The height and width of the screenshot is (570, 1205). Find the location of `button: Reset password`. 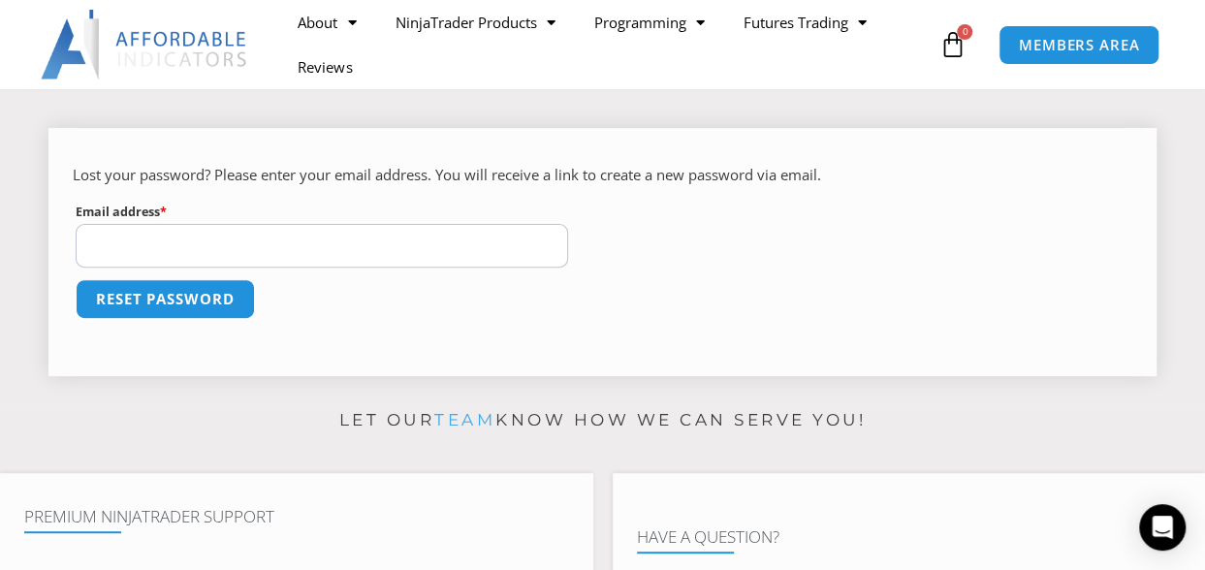

button: Reset password is located at coordinates (165, 298).